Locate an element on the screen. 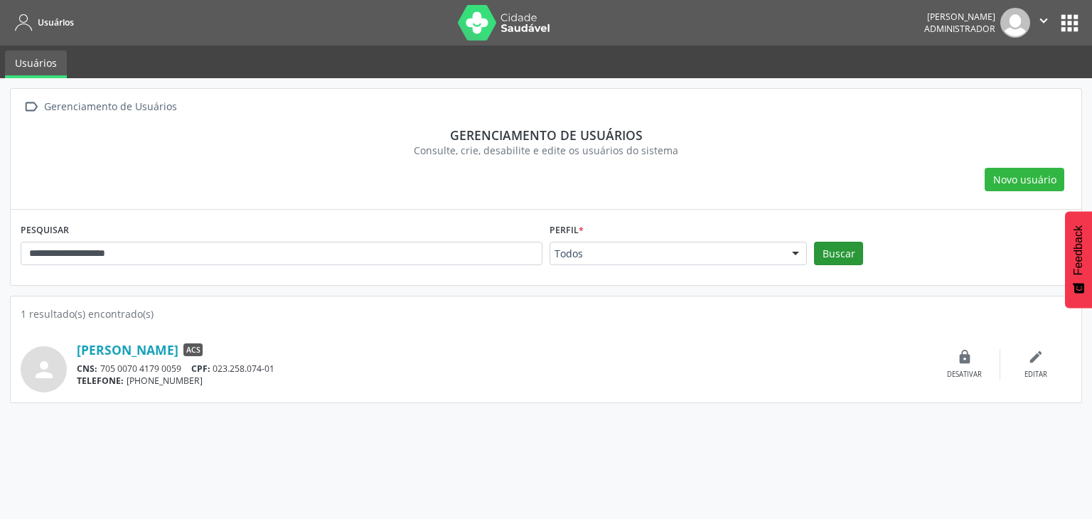 Image resolution: width=1092 pixels, height=519 pixels. i: edit is located at coordinates (1036, 357).